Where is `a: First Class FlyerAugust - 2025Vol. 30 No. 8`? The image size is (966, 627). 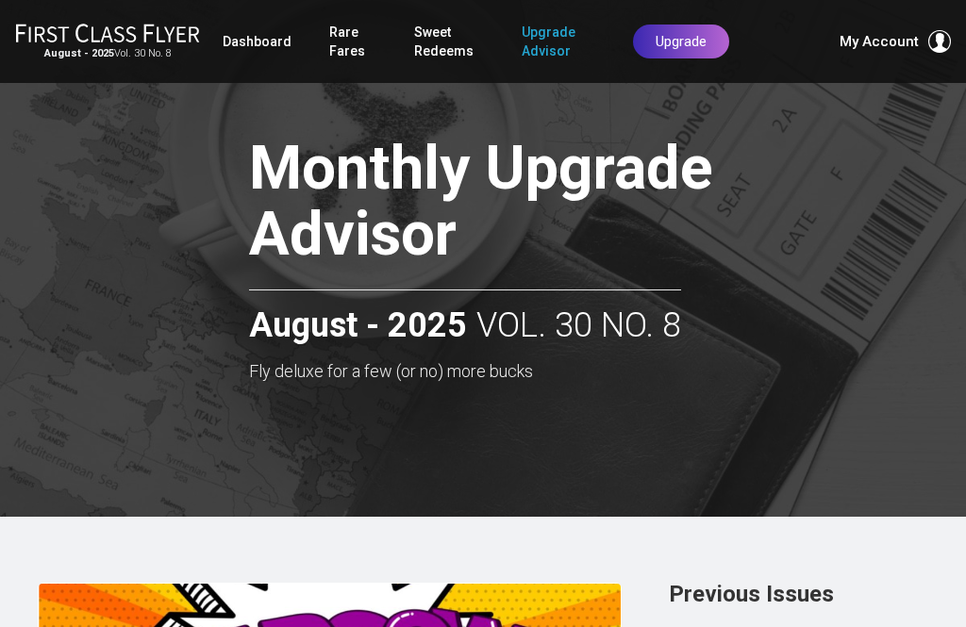 a: First Class FlyerAugust - 2025Vol. 30 No. 8 is located at coordinates (108, 42).